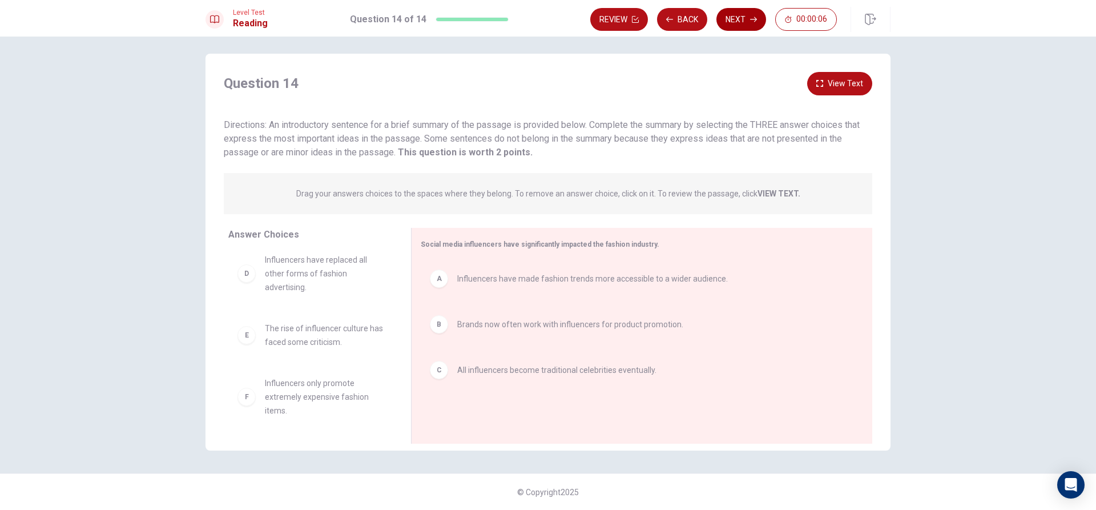 The height and width of the screenshot is (510, 1096). What do you see at coordinates (264, 234) in the screenshot?
I see `span: Answer Choices` at bounding box center [264, 234].